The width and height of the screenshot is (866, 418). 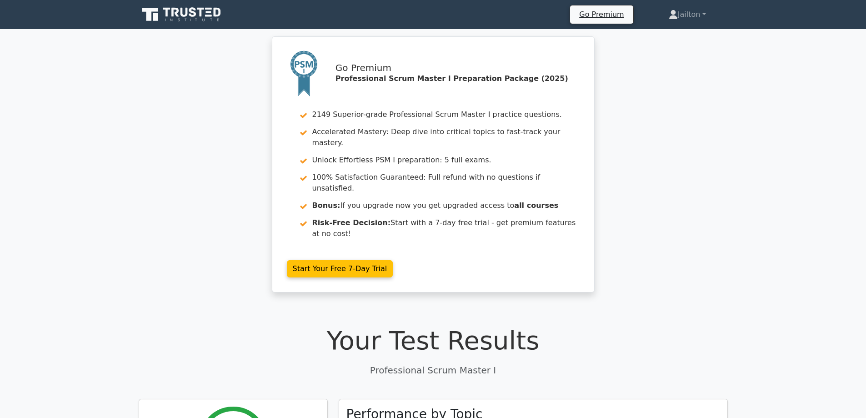 What do you see at coordinates (340, 269) in the screenshot?
I see `a: Start Your Free 7-Day Trial` at bounding box center [340, 269].